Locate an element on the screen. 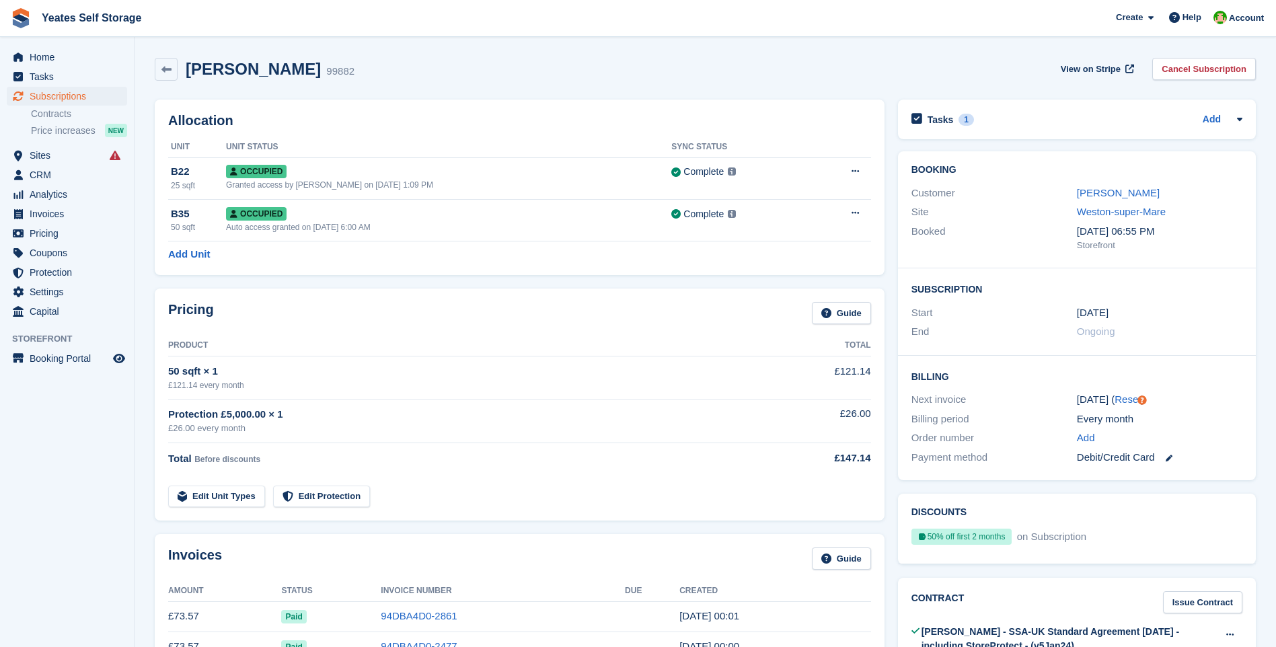 The width and height of the screenshot is (1276, 647). a: Weston-super-Mare is located at coordinates (1121, 211).